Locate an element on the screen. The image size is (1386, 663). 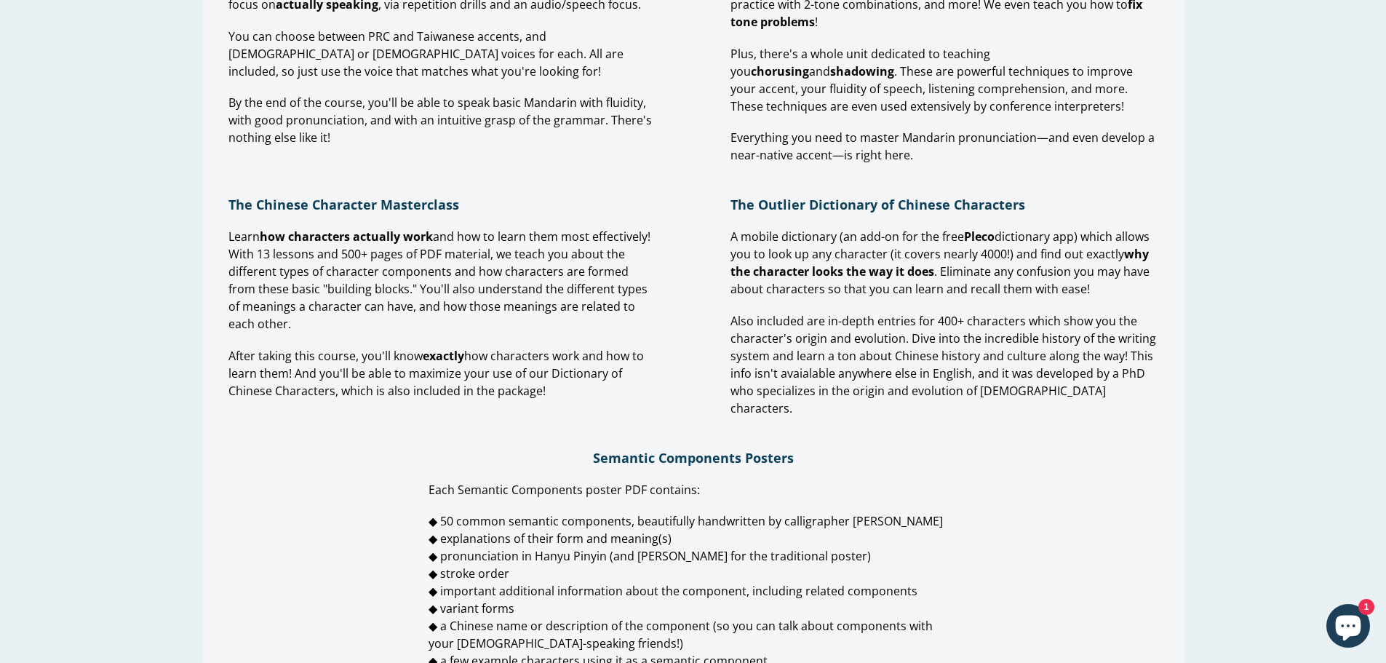
p: Plus, there's a whole unit dedicated to teaching you and . These are powerful techniques to impro... is located at coordinates (945, 80).